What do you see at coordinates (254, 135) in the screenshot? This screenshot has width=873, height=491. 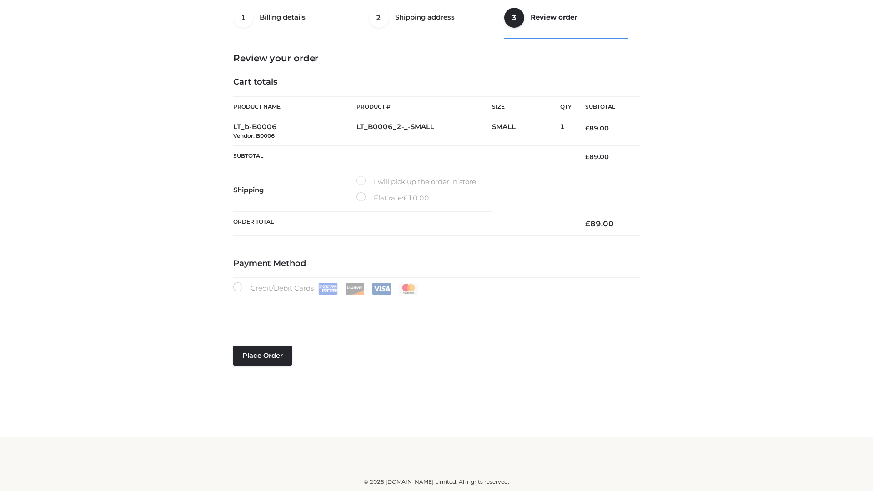 I see `small: Vendor: B0006` at bounding box center [254, 135].